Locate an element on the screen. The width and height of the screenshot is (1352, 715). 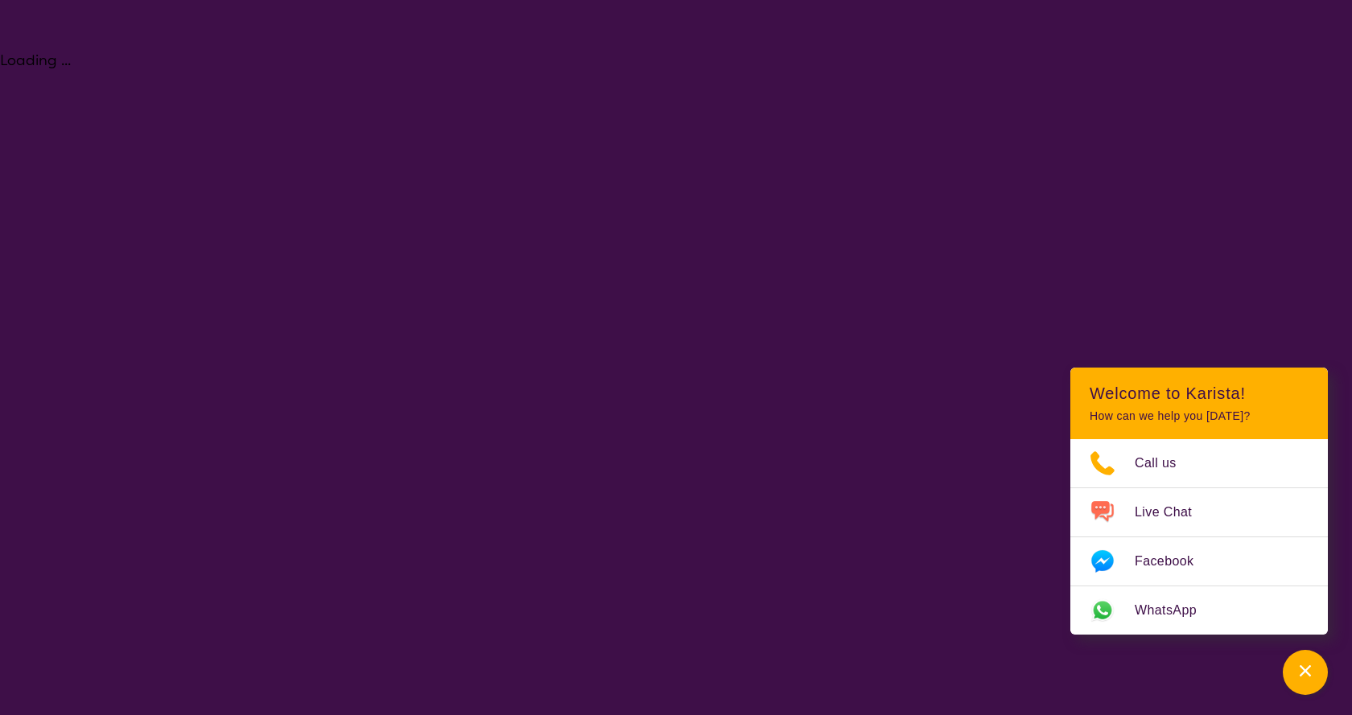
ul: Choose channel is located at coordinates (1199, 537).